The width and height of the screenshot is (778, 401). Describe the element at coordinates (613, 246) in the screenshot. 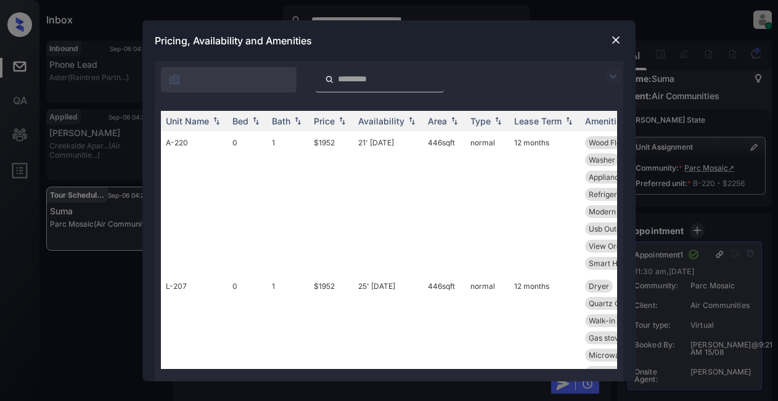

I see `span: View Orchard` at that location.